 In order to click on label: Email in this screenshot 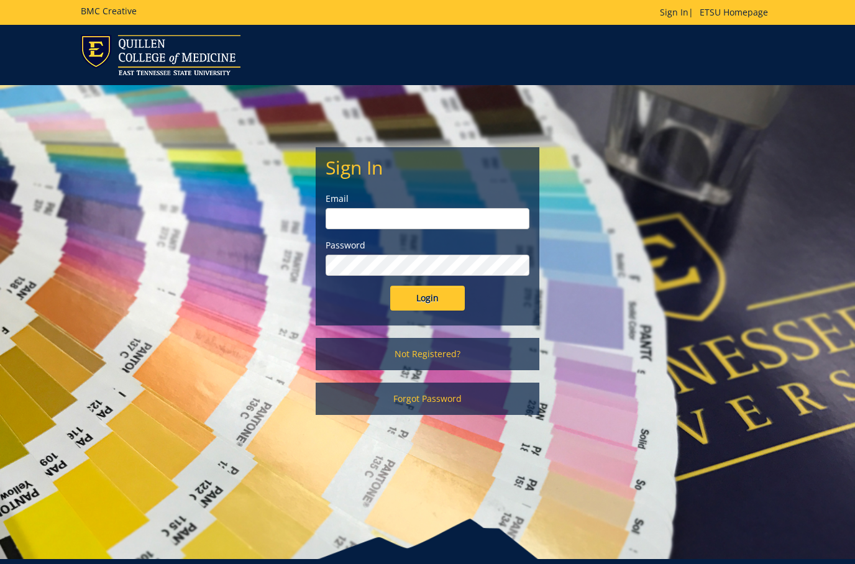, I will do `click(427, 199)`.